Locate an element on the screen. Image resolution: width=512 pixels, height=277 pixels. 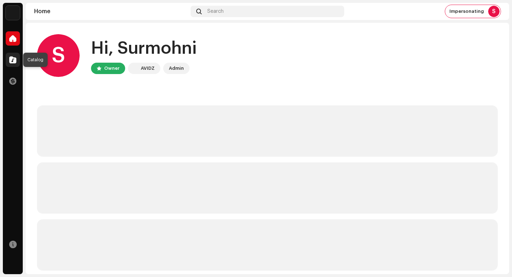
div: Admin is located at coordinates (176, 68).